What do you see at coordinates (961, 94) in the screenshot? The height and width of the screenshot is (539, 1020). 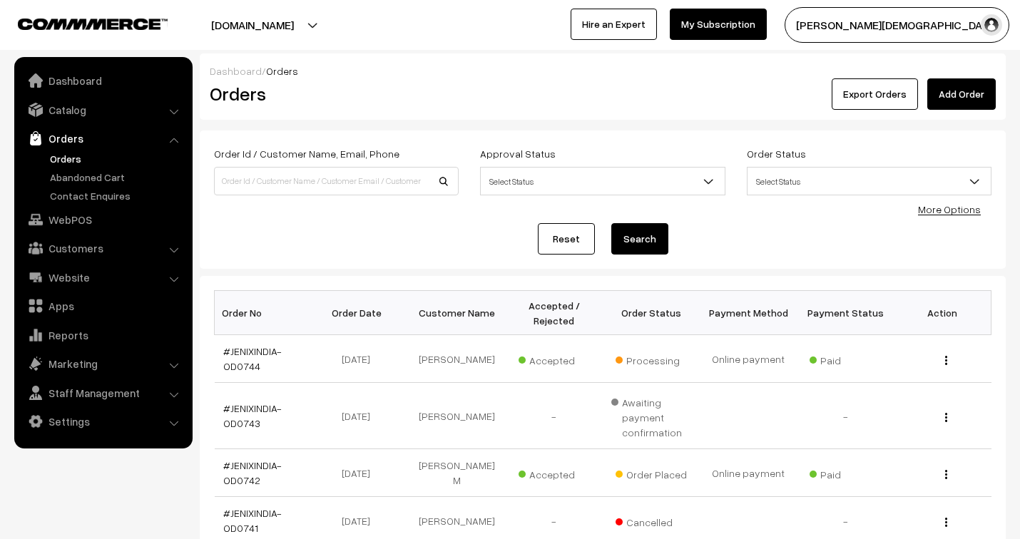 I see `a: Add Order` at bounding box center [961, 94].